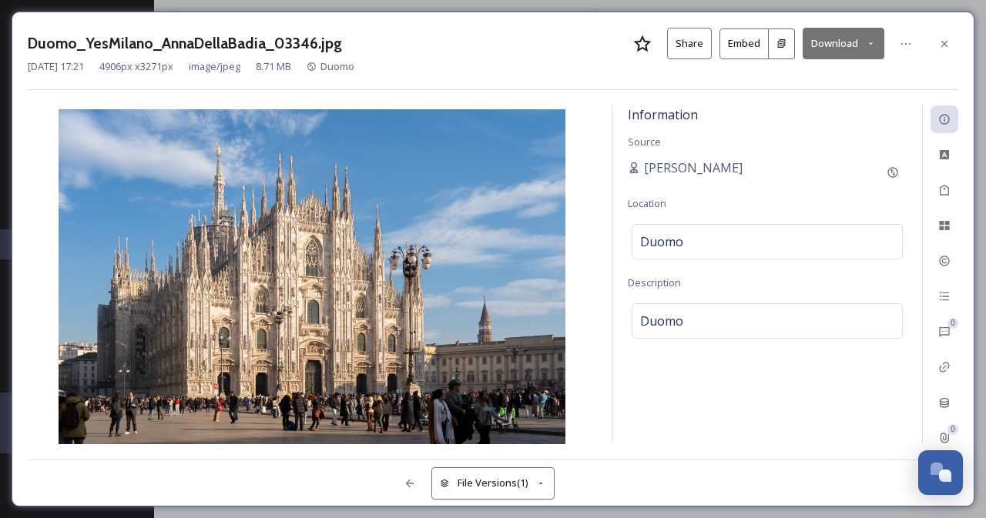 This screenshot has width=986, height=518. What do you see at coordinates (493, 483) in the screenshot?
I see `button: File Versions(1)` at bounding box center [493, 483].